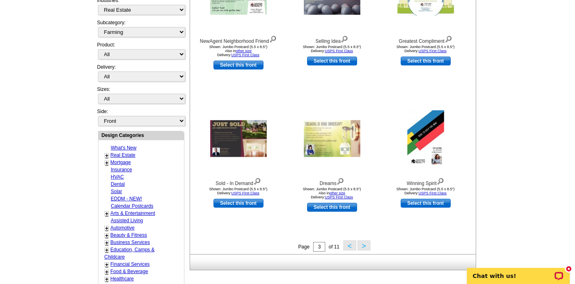  I want to click on a: Calendar Postcards, so click(132, 206).